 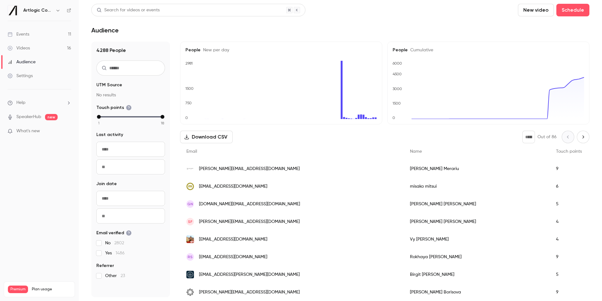 What do you see at coordinates (99, 123) in the screenshot?
I see `span: 1` at bounding box center [99, 123].